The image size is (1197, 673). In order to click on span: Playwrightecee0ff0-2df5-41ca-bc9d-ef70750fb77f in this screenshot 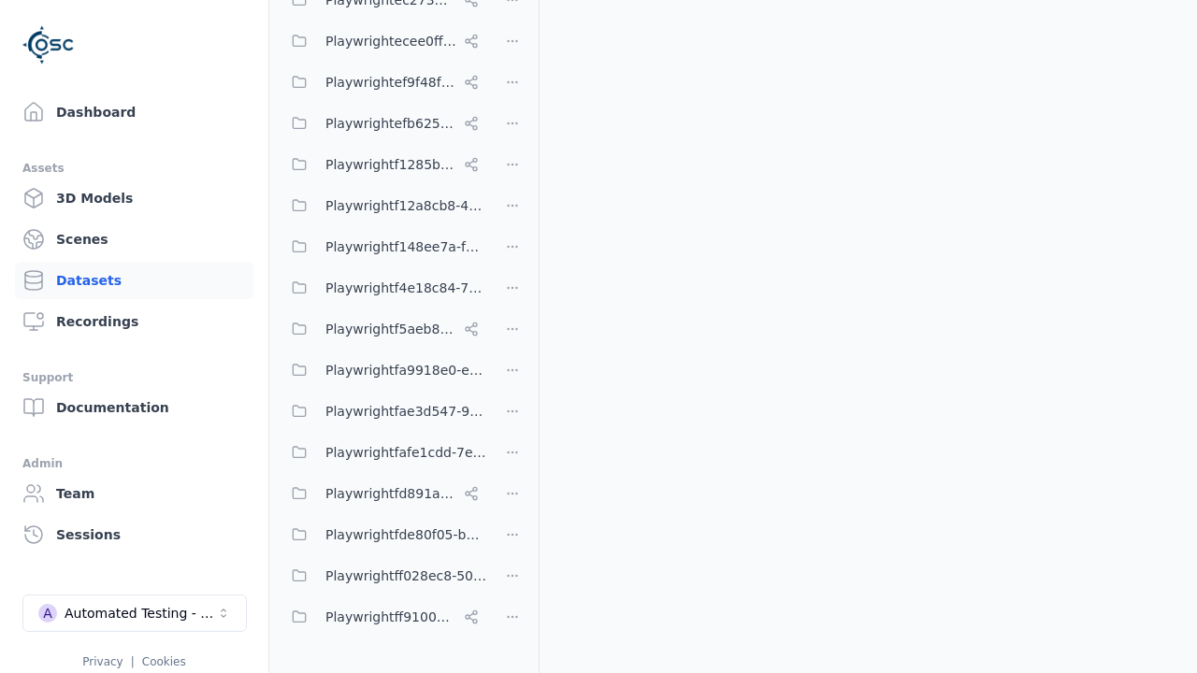, I will do `click(391, 41)`.